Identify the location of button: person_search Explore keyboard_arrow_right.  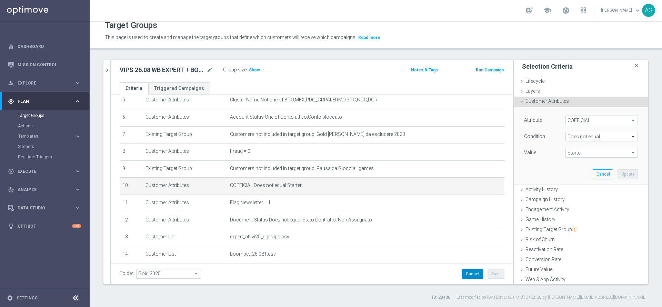
(44, 83).